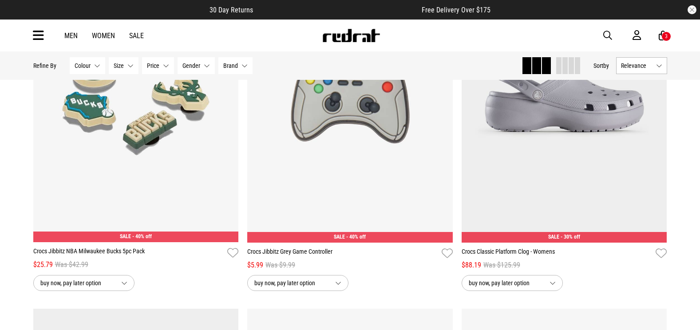  I want to click on span: - 30% off, so click(571, 237).